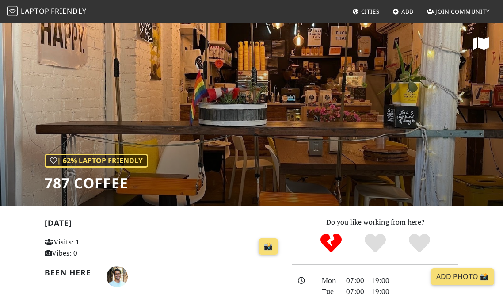  I want to click on div: 07:00 – 19:00, so click(402, 281).